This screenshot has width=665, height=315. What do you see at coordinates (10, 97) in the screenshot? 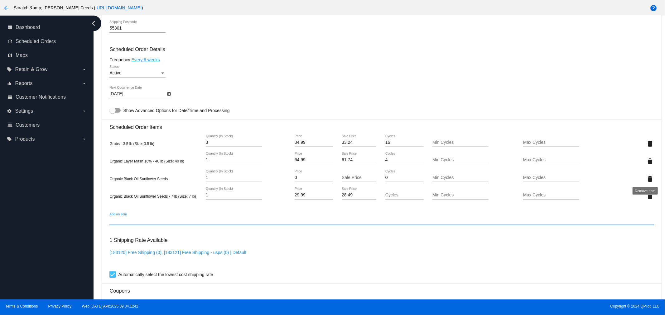
I see `i: email` at bounding box center [10, 97].